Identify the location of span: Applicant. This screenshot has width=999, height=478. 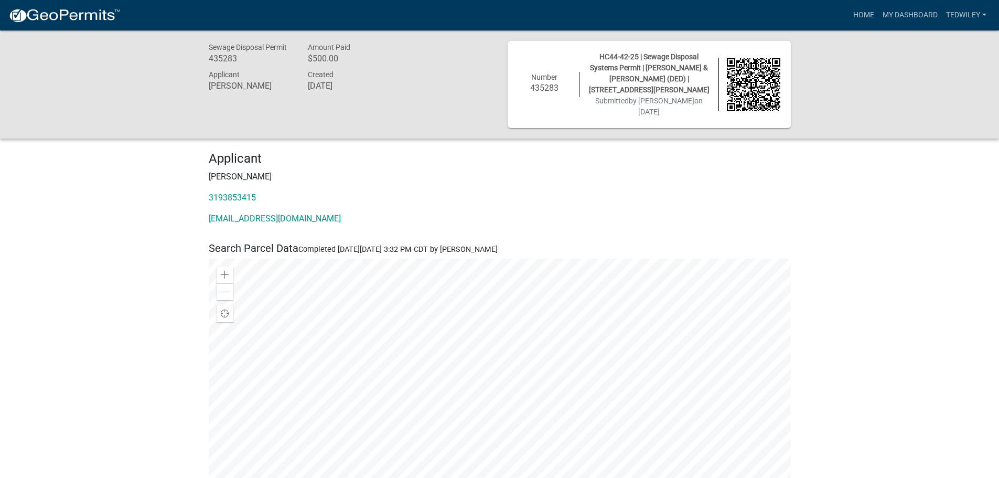
(224, 74).